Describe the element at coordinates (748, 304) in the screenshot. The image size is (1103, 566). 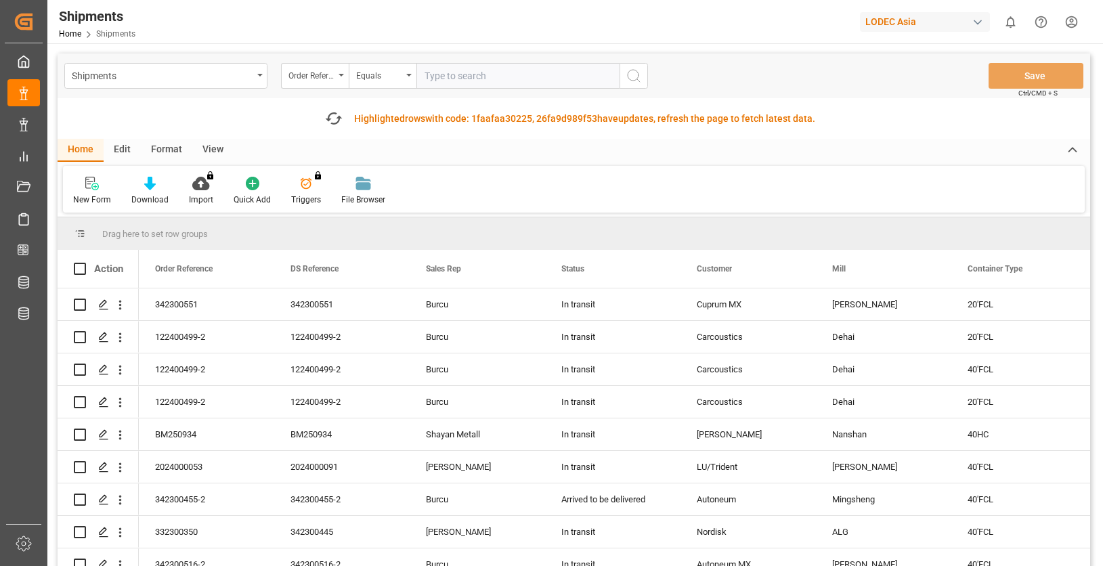
I see `div: Cuprum MX` at that location.